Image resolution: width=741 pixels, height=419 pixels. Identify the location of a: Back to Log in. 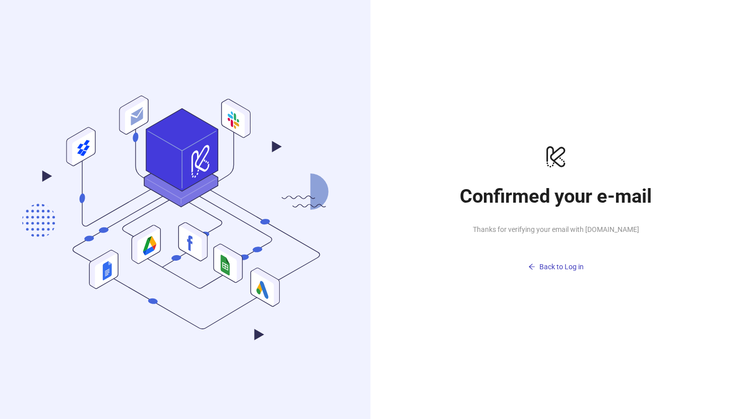
(556, 259).